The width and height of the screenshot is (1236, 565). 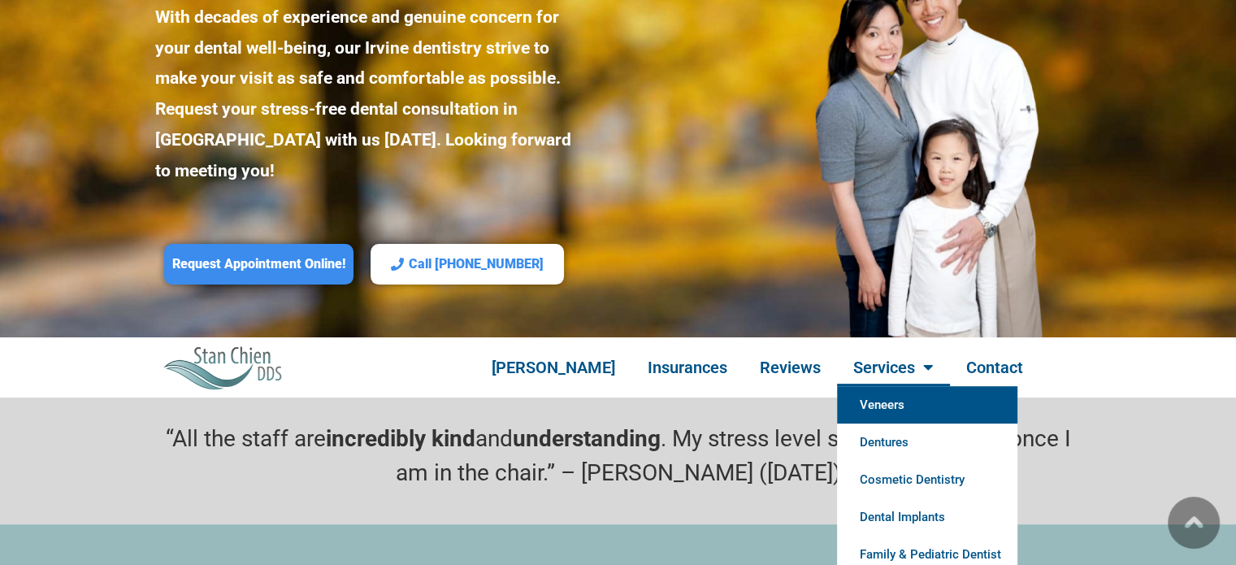 I want to click on a: Request Appointment Online!, so click(x=258, y=264).